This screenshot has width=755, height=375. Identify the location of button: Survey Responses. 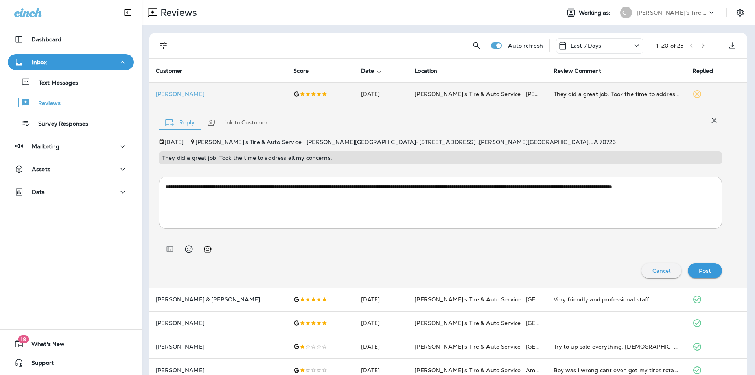
(71, 123).